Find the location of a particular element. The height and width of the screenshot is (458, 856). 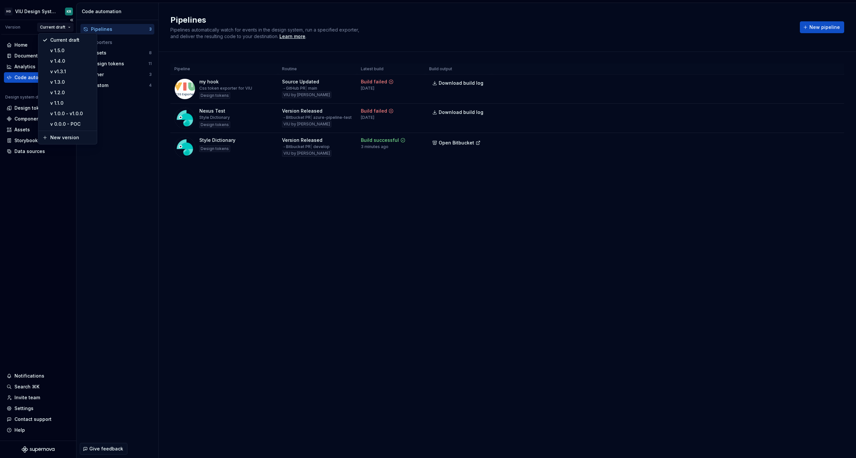

div: v 1.4.0 is located at coordinates (72, 61).